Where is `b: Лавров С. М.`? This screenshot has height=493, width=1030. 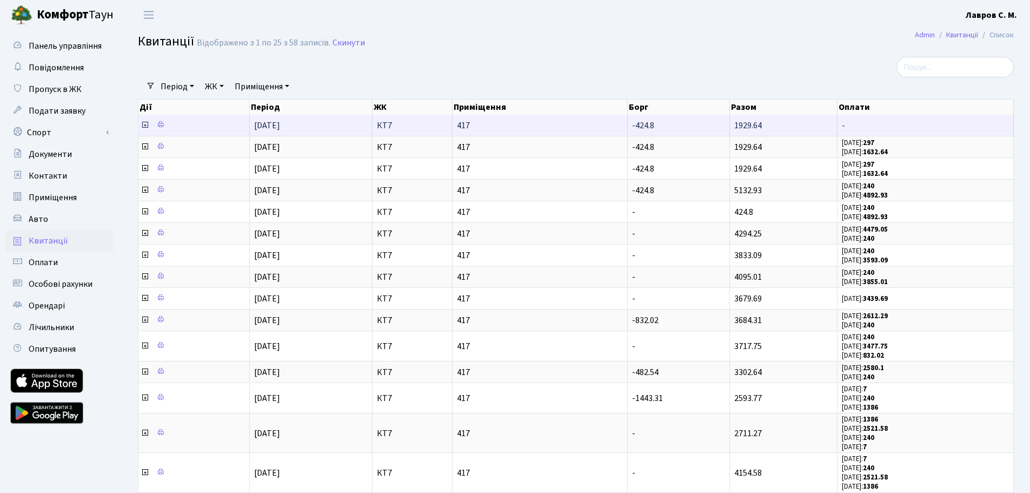 b: Лавров С. М. is located at coordinates (992, 15).